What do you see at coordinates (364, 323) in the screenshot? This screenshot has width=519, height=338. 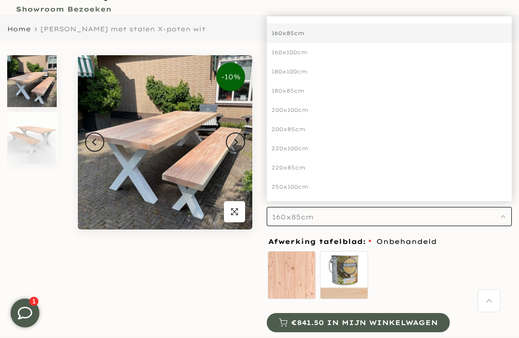 I see `span: €841.50 in mijn winkelwagen` at bounding box center [364, 323].